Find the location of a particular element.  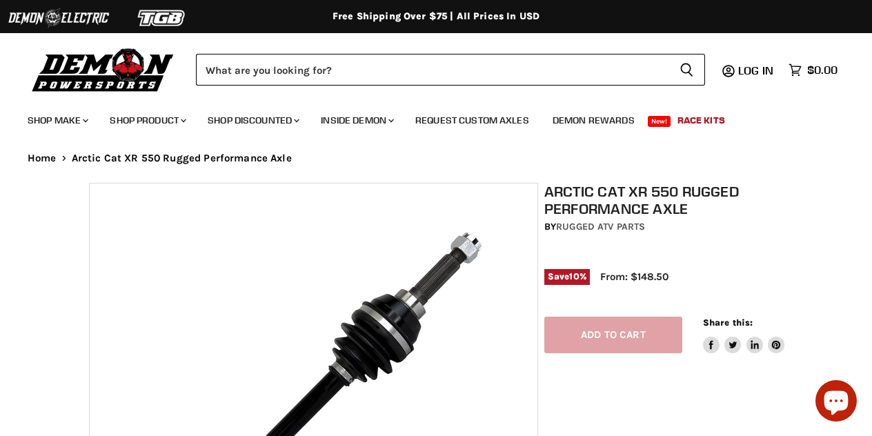

button: Search is located at coordinates (686, 70).